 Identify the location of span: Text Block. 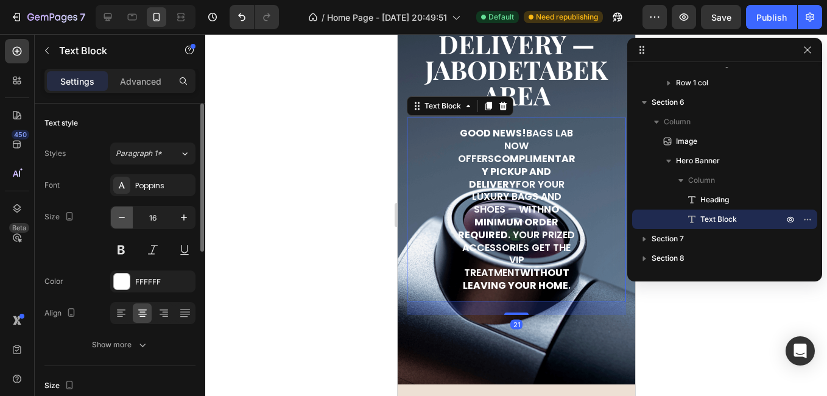
(718, 219).